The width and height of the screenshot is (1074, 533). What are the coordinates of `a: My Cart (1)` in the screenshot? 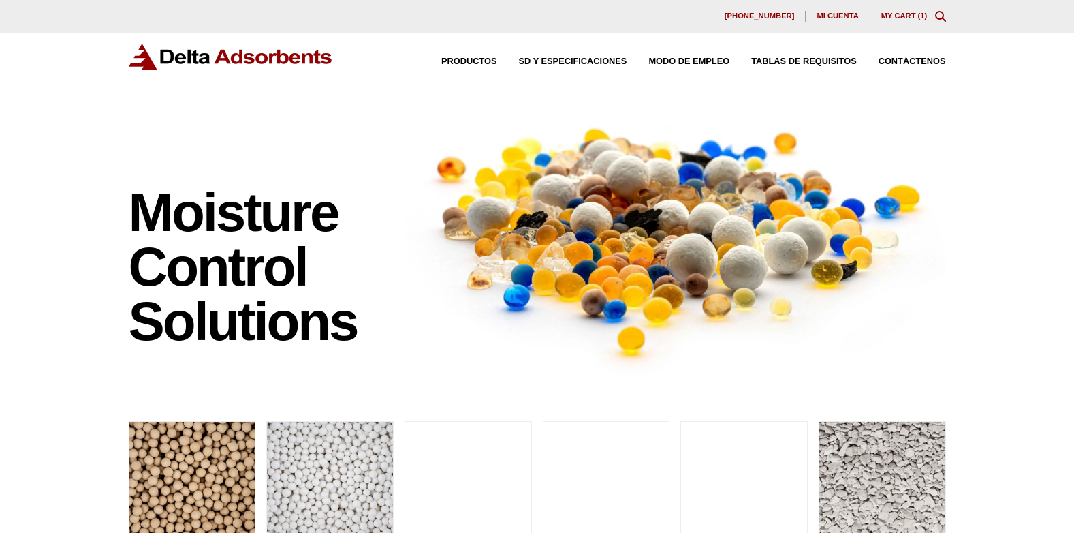 It's located at (904, 16).